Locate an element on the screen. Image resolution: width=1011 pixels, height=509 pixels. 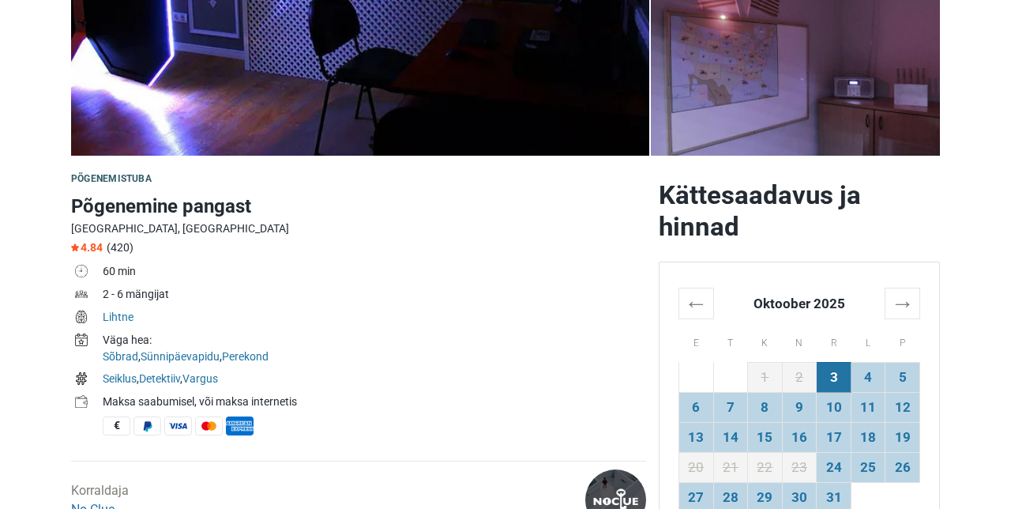
a: Seiklus is located at coordinates (119, 378).